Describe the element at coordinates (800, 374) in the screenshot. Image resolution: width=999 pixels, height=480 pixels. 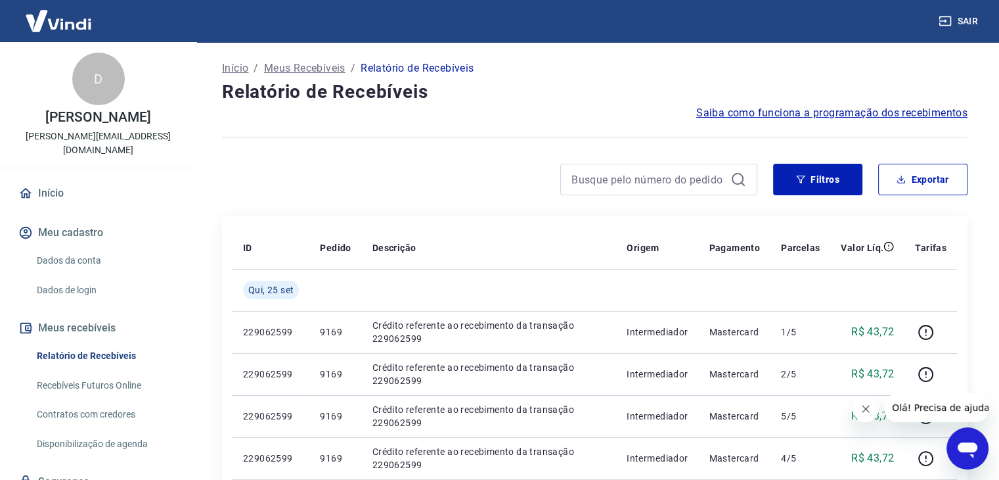
I see `p: 2/5` at that location.